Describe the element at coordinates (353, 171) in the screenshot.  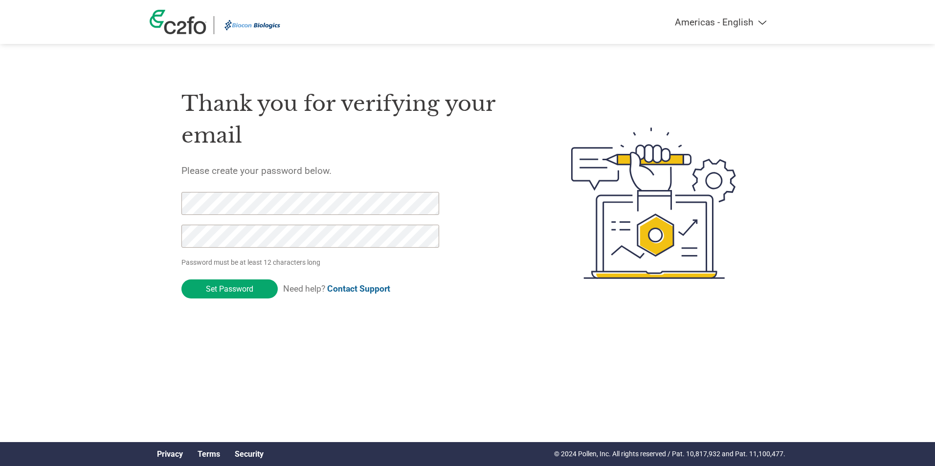
I see `h5: Please create your password below.` at that location.